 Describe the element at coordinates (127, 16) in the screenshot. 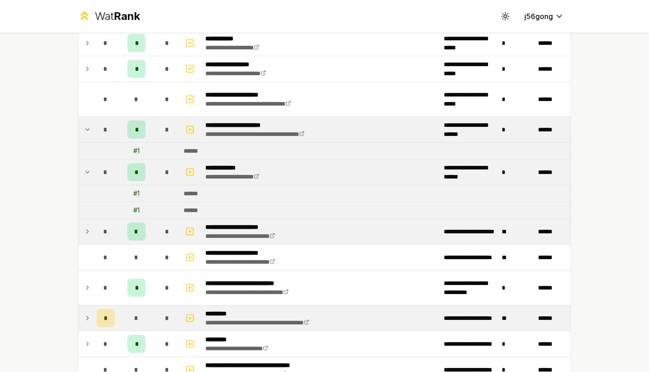

I see `span: Rank` at that location.